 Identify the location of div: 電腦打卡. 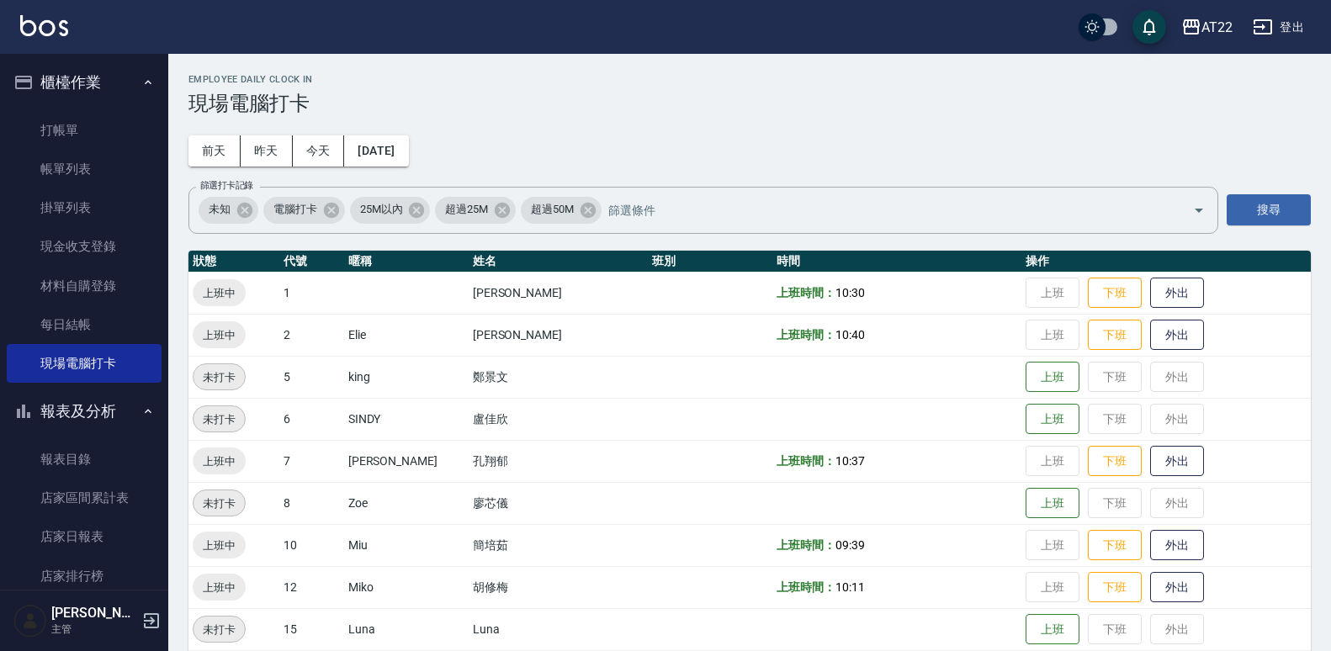
(304, 210).